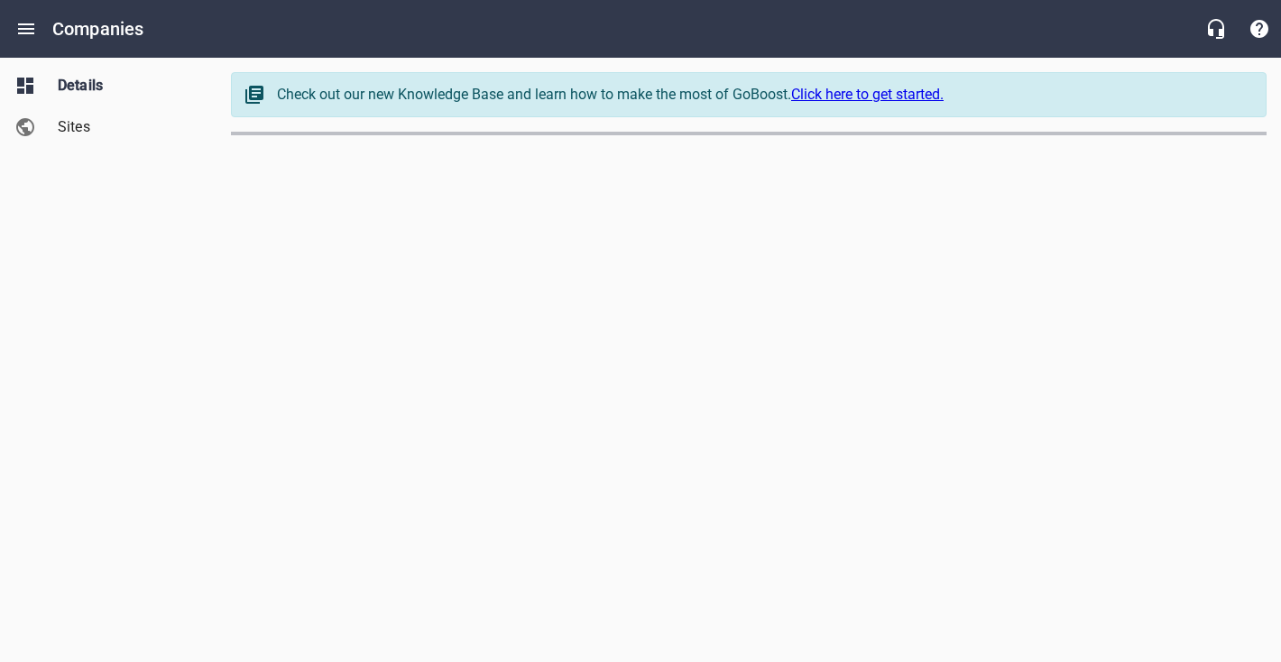  What do you see at coordinates (762, 95) in the screenshot?
I see `div: Check out our new Knowledge Base and learn how to make the most of GoBoost.` at bounding box center [762, 95].